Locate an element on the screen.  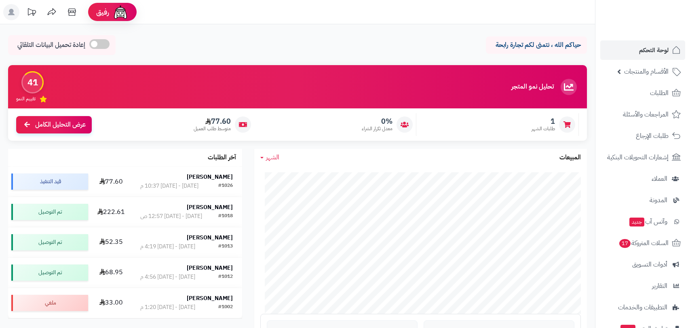
span: الطلبات is located at coordinates (659, 93).